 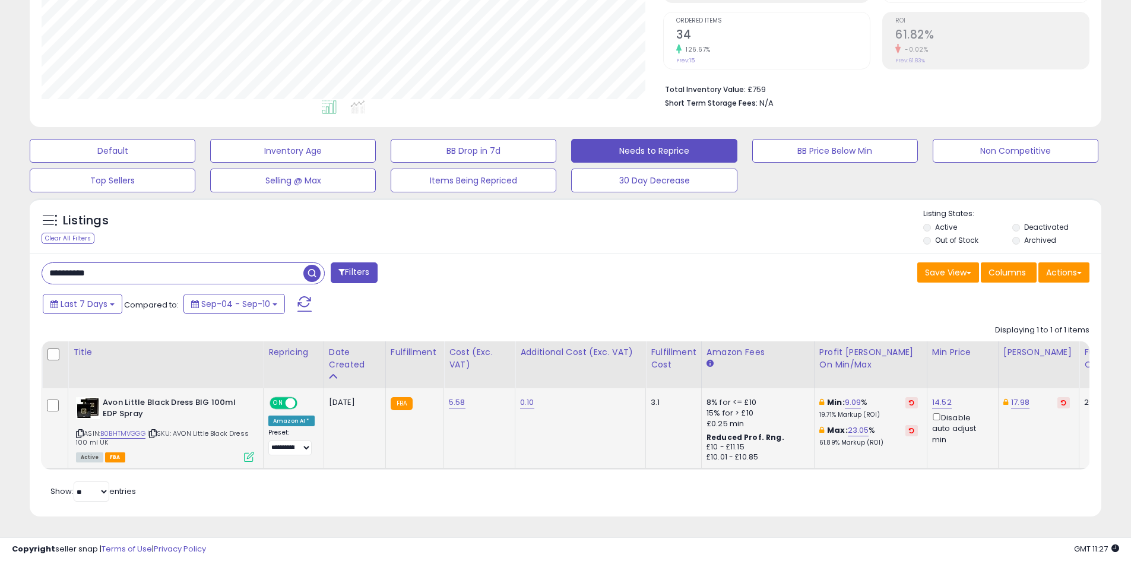 What do you see at coordinates (858, 430) in the screenshot?
I see `a: 23.05` at bounding box center [858, 430].